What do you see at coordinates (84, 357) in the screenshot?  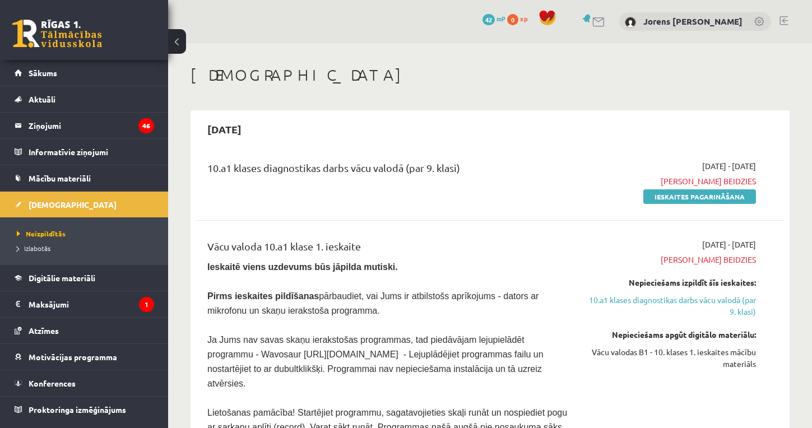 I see `a: Motivācijas programma` at bounding box center [84, 357].